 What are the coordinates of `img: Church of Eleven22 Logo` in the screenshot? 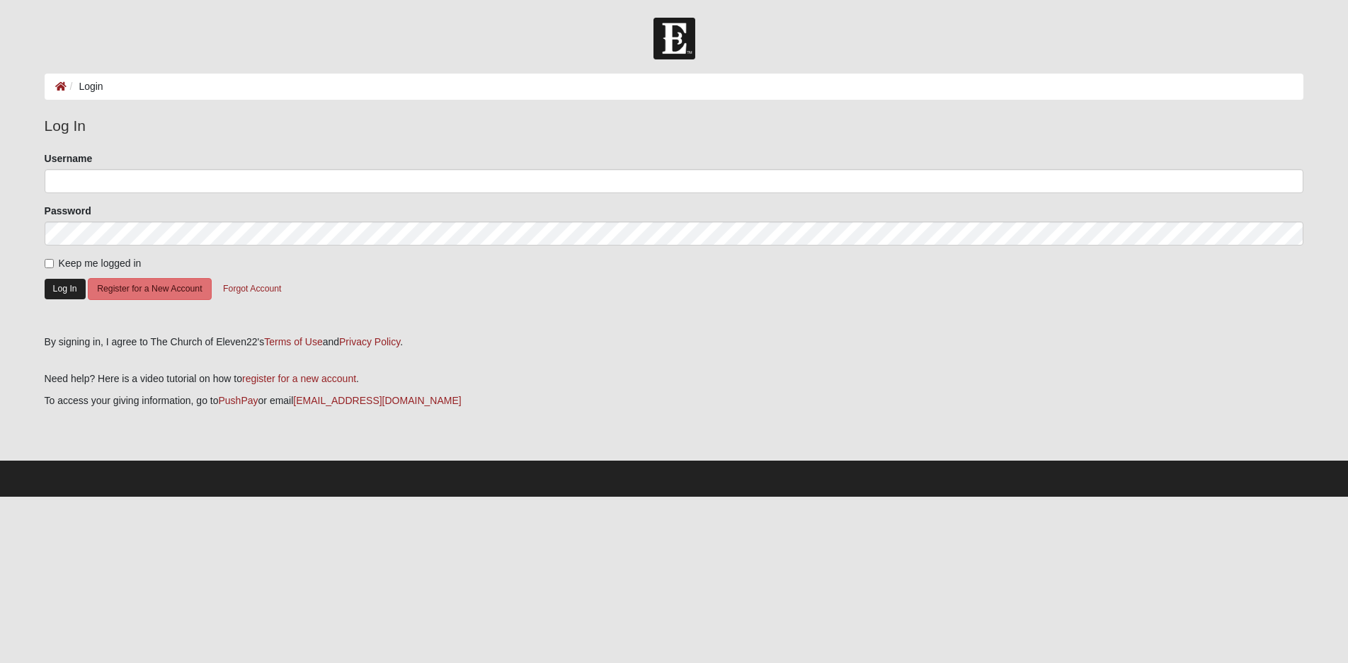 It's located at (674, 38).